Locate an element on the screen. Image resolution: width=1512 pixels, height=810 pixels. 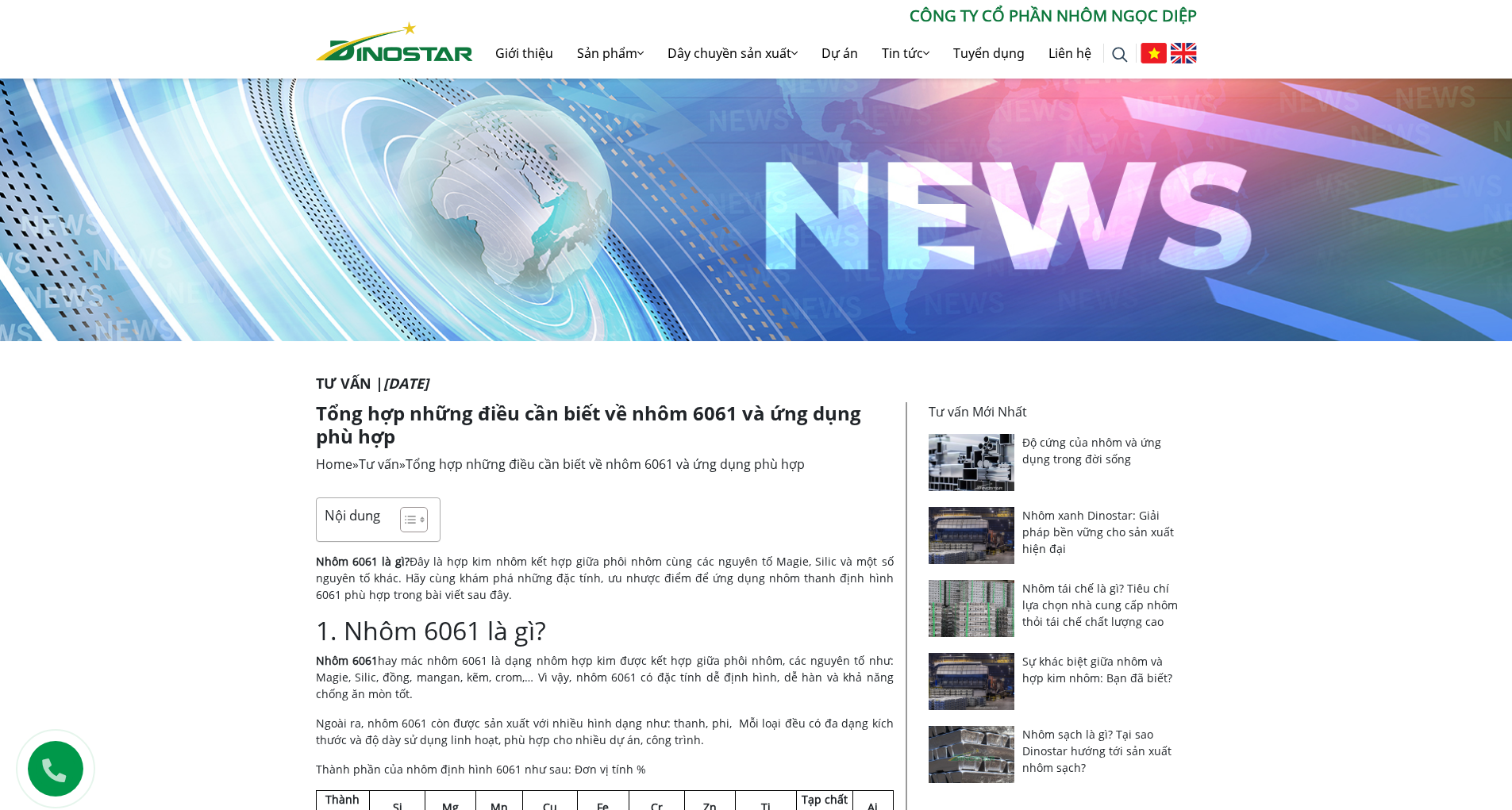
a: Nhôm 6061 is located at coordinates (347, 660).